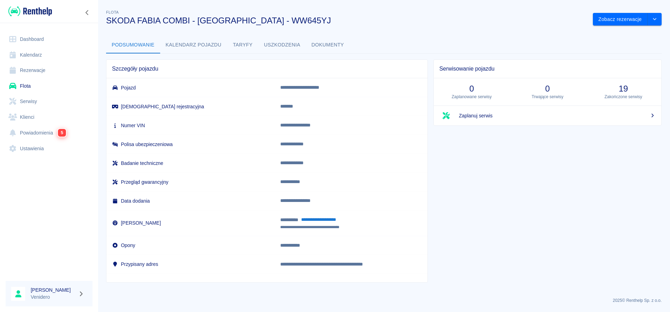 Image resolution: width=670 pixels, height=312 pixels. What do you see at coordinates (472, 92) in the screenshot?
I see `a: 0Zaplanowane serwisy` at bounding box center [472, 92].